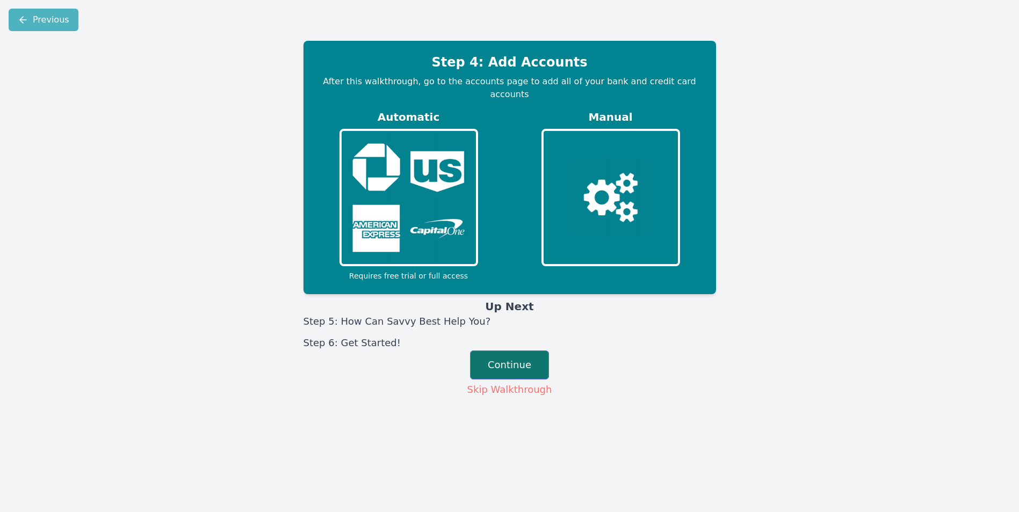 Image resolution: width=1019 pixels, height=512 pixels. I want to click on h3: Up Next, so click(510, 307).